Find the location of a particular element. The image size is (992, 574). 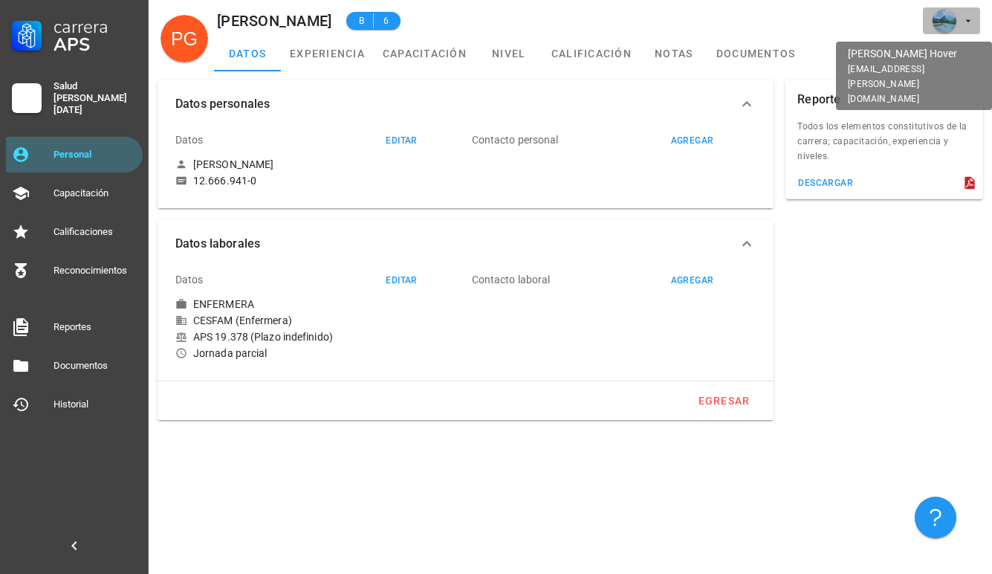

button: egresar is located at coordinates (723, 401).